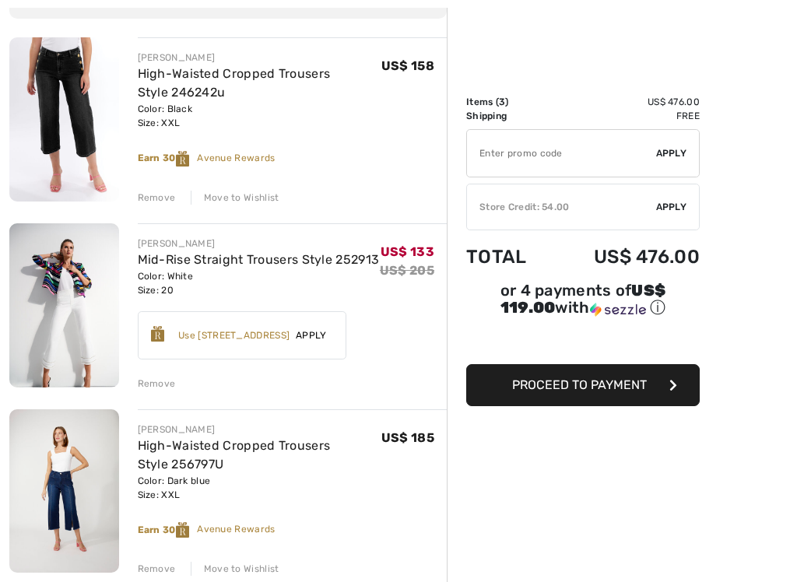  Describe the element at coordinates (502, 102) in the screenshot. I see `span: 3` at that location.